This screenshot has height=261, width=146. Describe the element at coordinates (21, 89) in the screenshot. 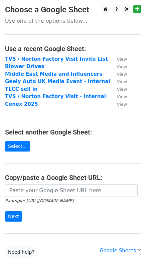

I see `a: TLCC sell in` at that location.